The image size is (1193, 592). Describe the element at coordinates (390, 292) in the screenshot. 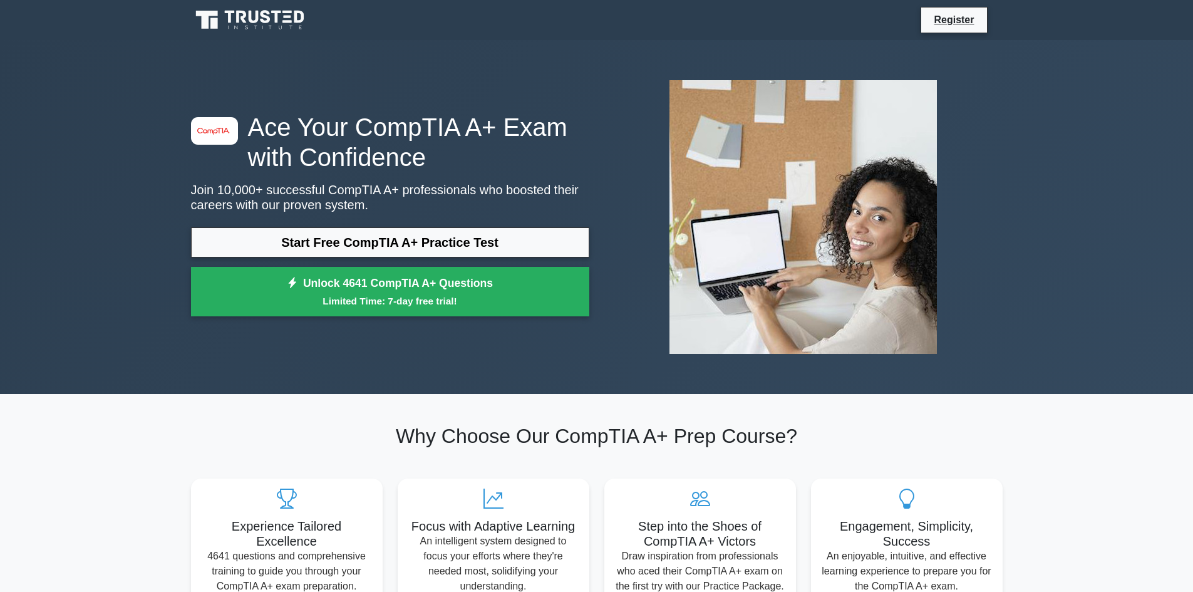

I see `a: Unlock 4641 CompTIA A+ QuestionsLimited Time: 7-day free trial!` at that location.